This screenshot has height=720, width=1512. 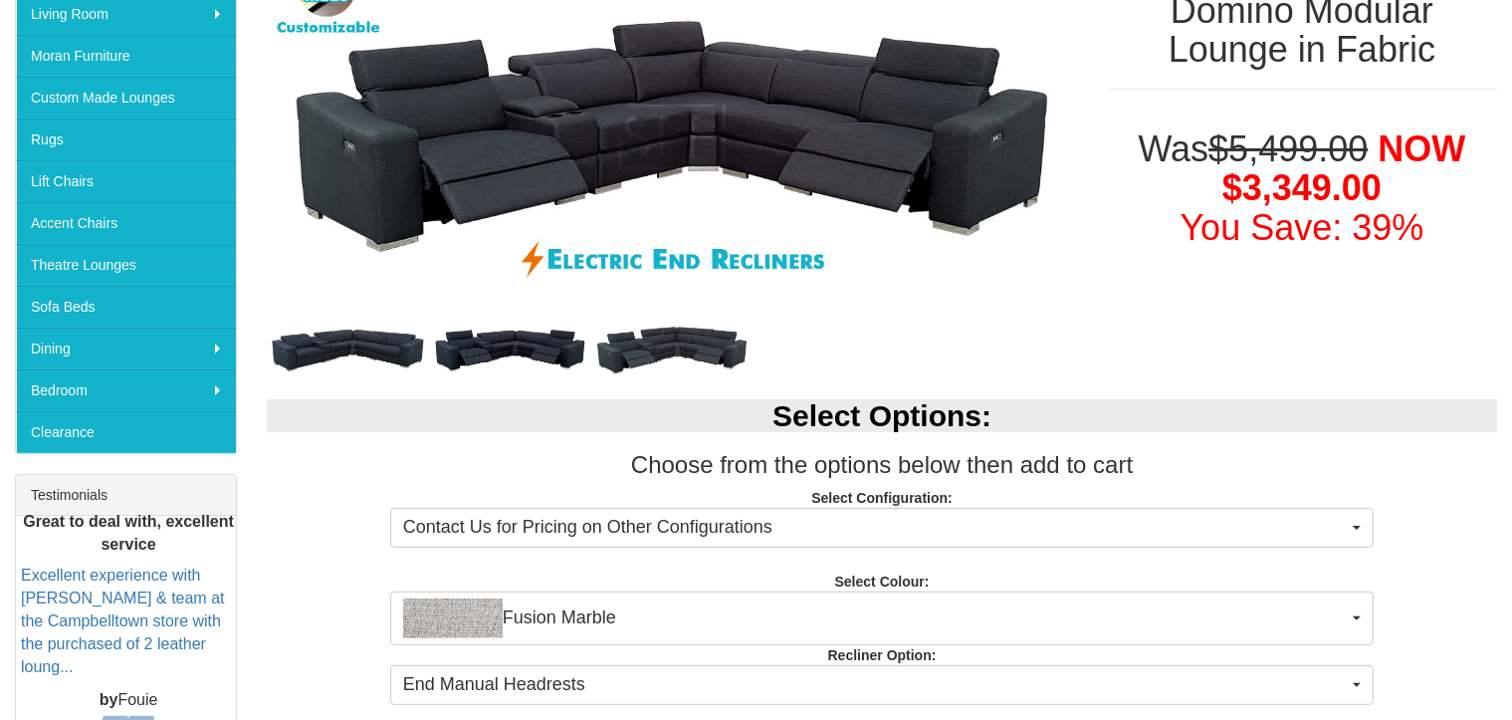 What do you see at coordinates (1344, 168) in the screenshot?
I see `span: NOW $3,349.00` at bounding box center [1344, 168].